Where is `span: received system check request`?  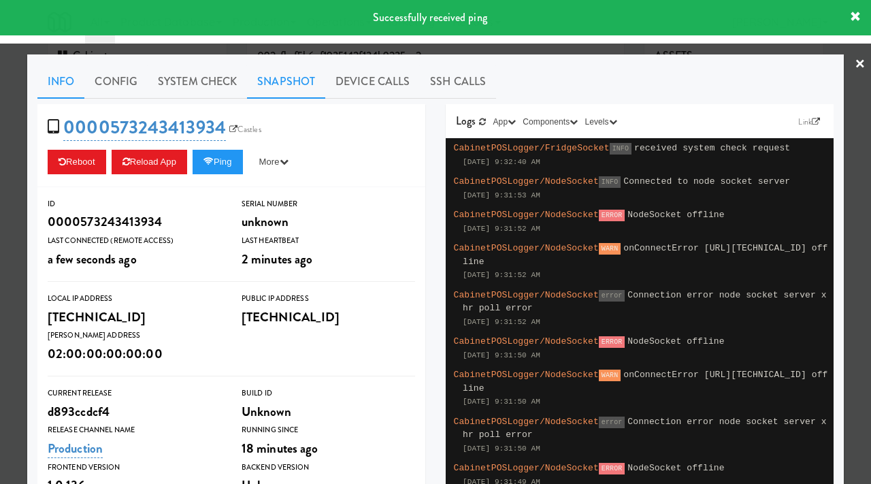
span: received system check request is located at coordinates (712, 148).